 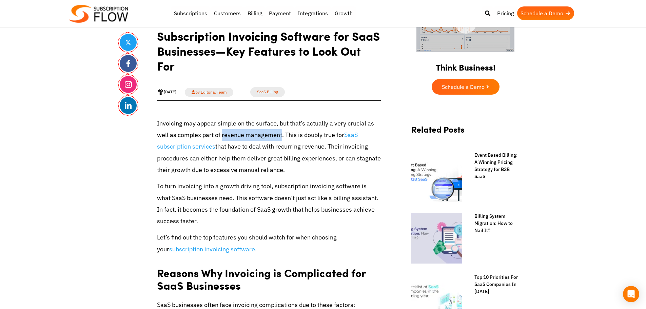 I want to click on p: Let’s find out the top features you should watch for when choosing your ., so click(x=269, y=243).